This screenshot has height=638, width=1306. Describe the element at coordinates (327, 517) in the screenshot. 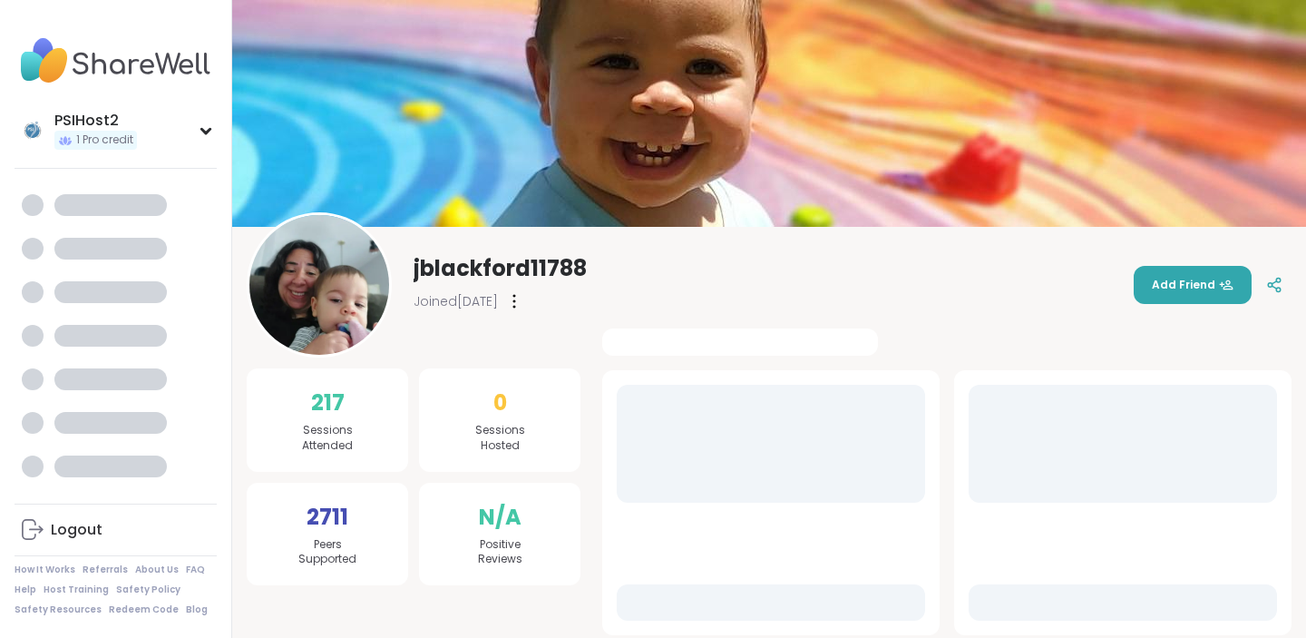

I see `span: 2711` at that location.